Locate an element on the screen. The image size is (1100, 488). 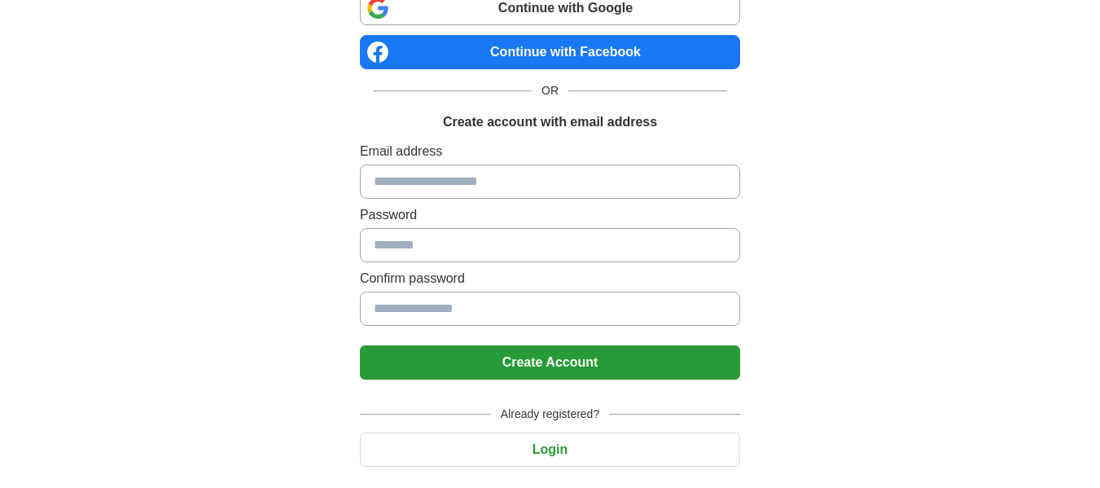
label: Confirm password is located at coordinates (549, 278).